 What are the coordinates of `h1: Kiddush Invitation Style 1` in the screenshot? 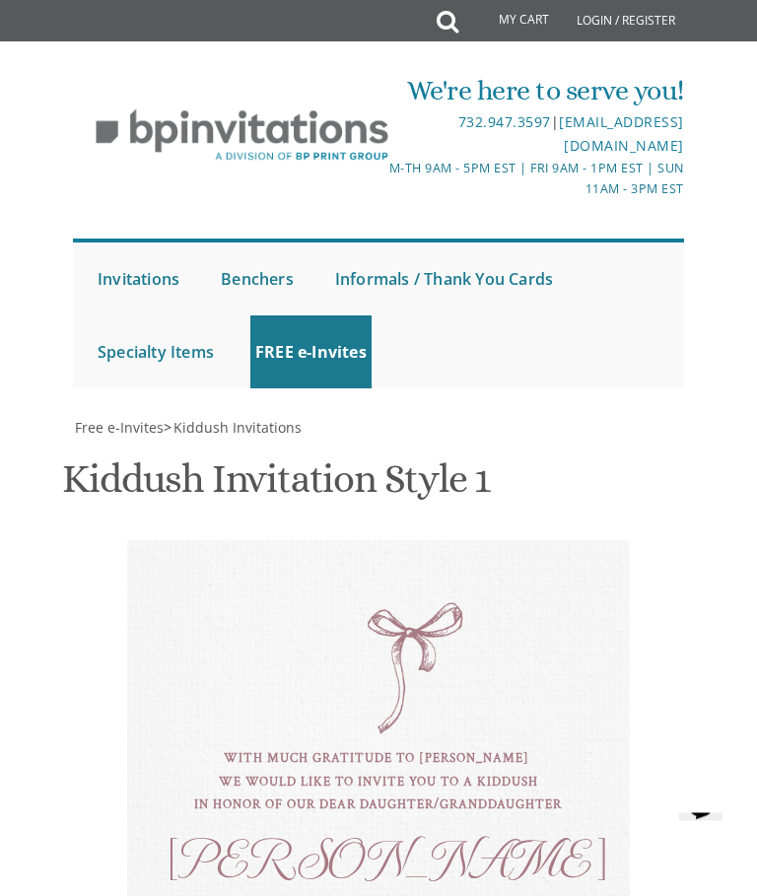 It's located at (276, 487).